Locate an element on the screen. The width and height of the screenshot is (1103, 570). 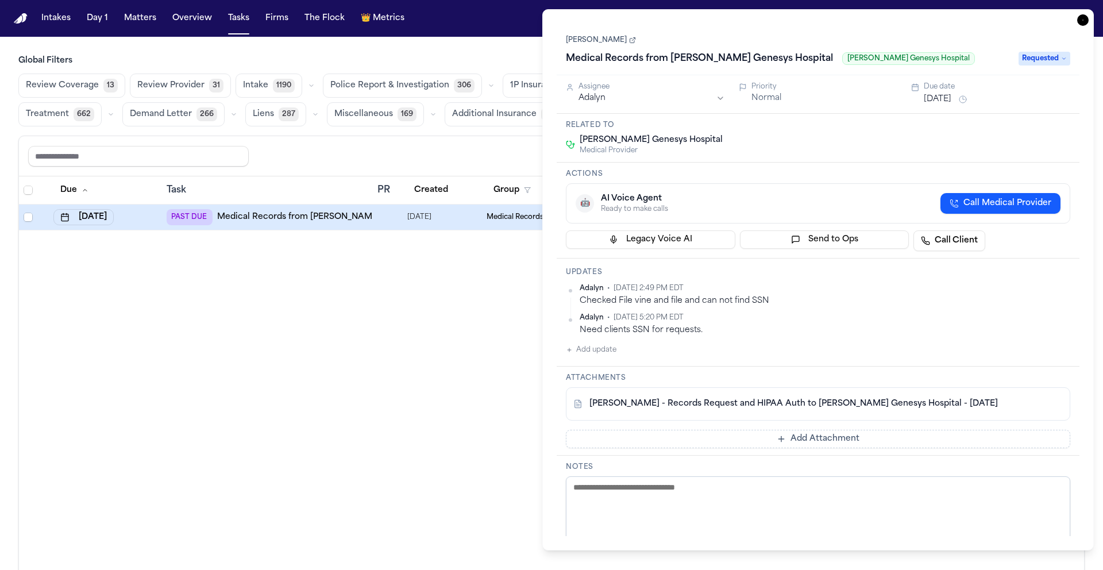
img: Finch Logo is located at coordinates (21, 18).